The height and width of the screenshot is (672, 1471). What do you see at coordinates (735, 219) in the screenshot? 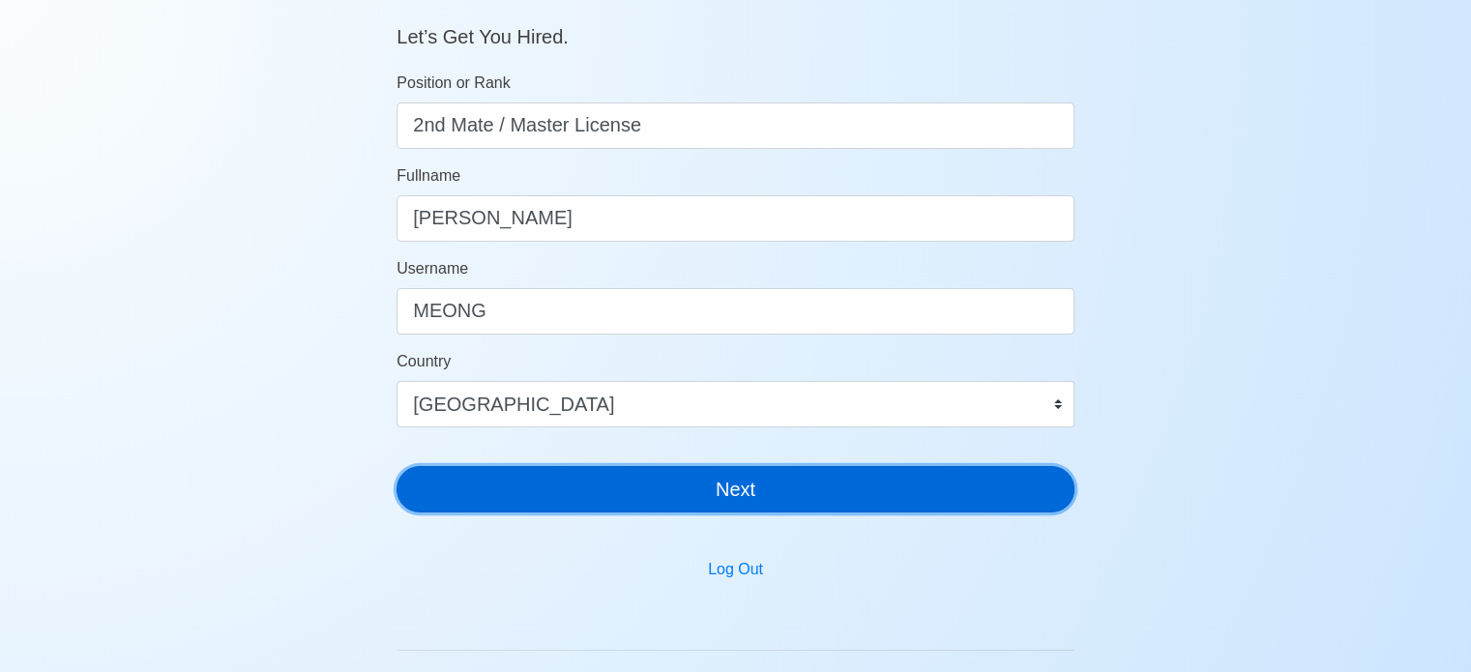
I see `input: Your Fullname` at bounding box center [735, 219].